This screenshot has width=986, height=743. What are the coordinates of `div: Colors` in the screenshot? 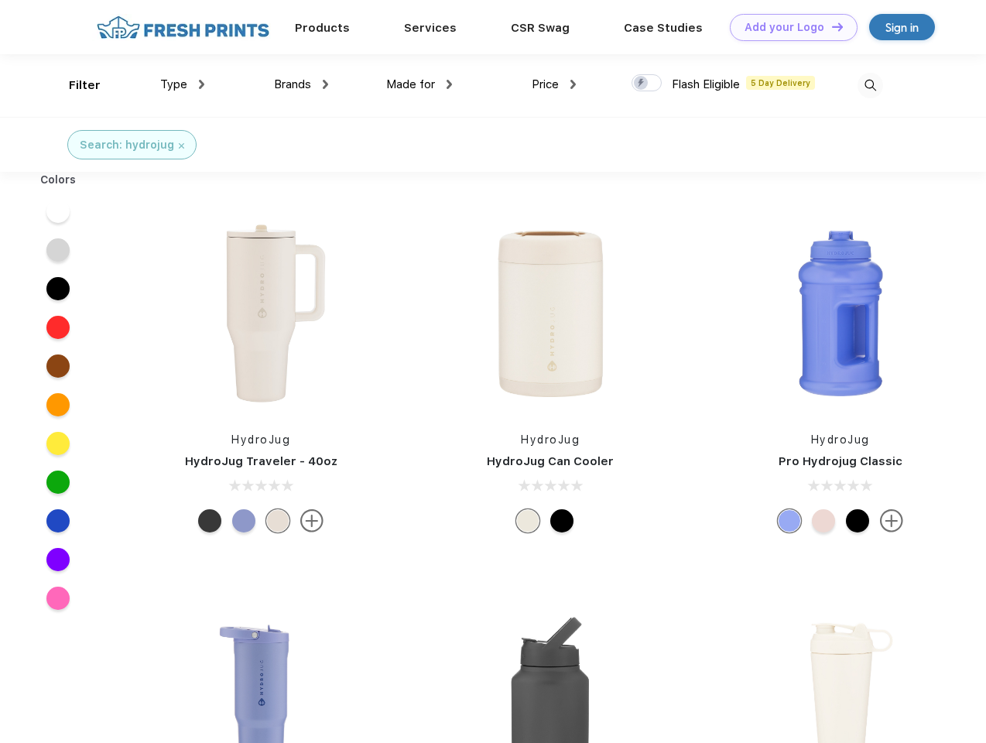 It's located at (58, 180).